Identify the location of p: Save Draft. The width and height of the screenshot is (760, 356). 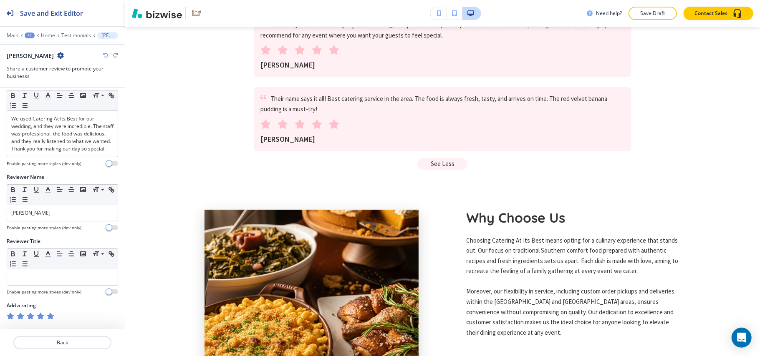
(652, 13).